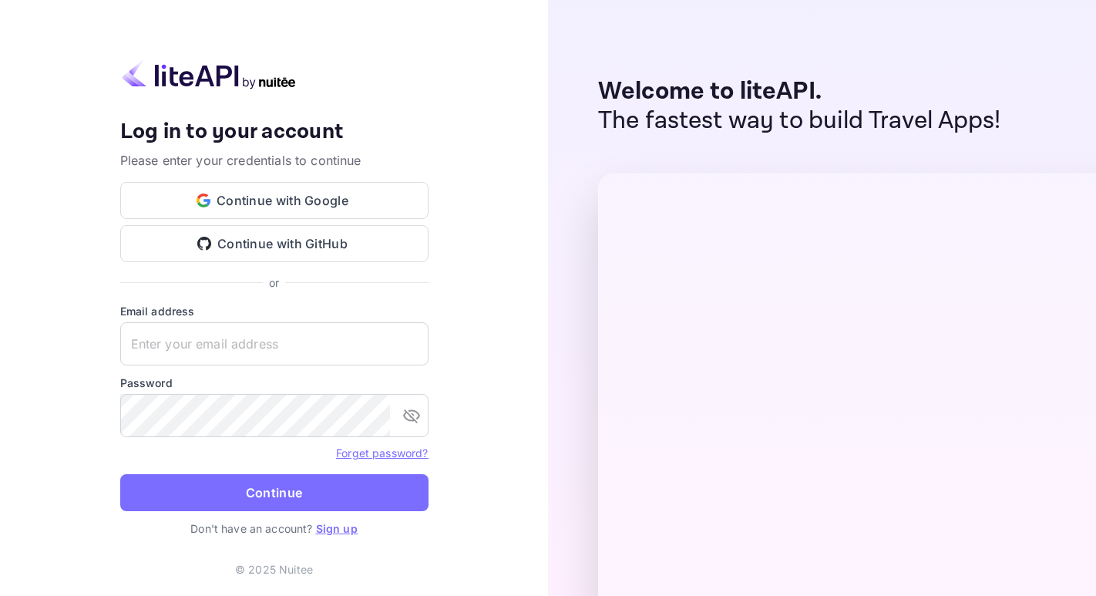  Describe the element at coordinates (274, 493) in the screenshot. I see `button: Continue` at that location.